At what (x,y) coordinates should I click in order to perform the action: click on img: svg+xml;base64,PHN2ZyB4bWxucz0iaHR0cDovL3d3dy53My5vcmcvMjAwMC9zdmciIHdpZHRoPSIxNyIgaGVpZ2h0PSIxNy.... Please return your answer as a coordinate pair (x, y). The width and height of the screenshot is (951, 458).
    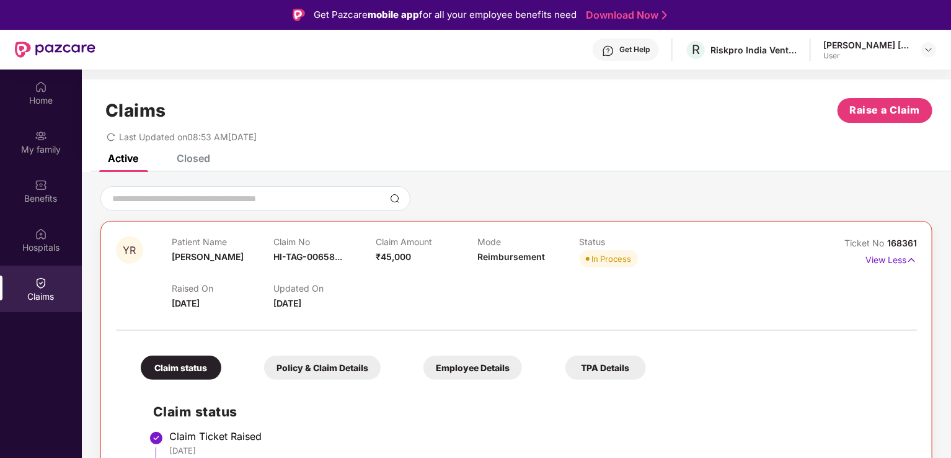
    Looking at the image, I should click on (911, 260).